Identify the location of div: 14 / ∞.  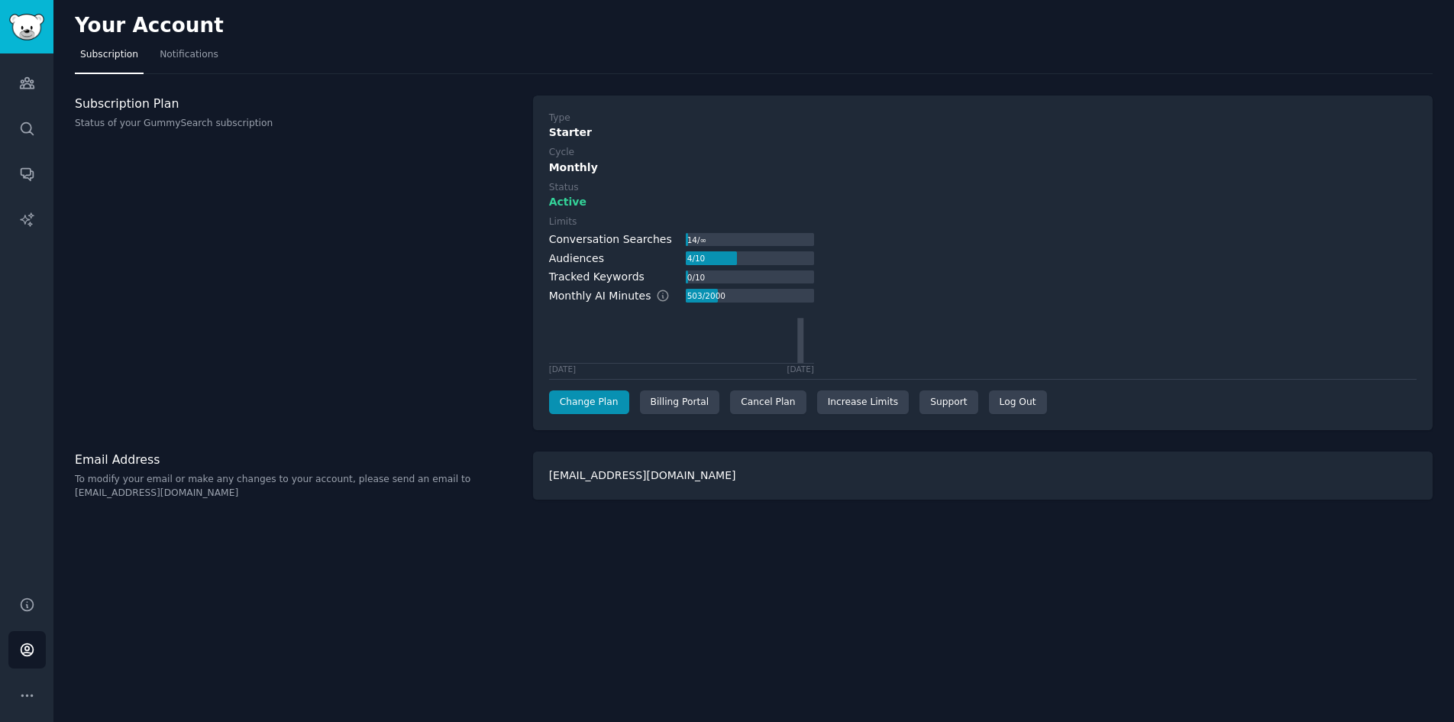
(696, 240).